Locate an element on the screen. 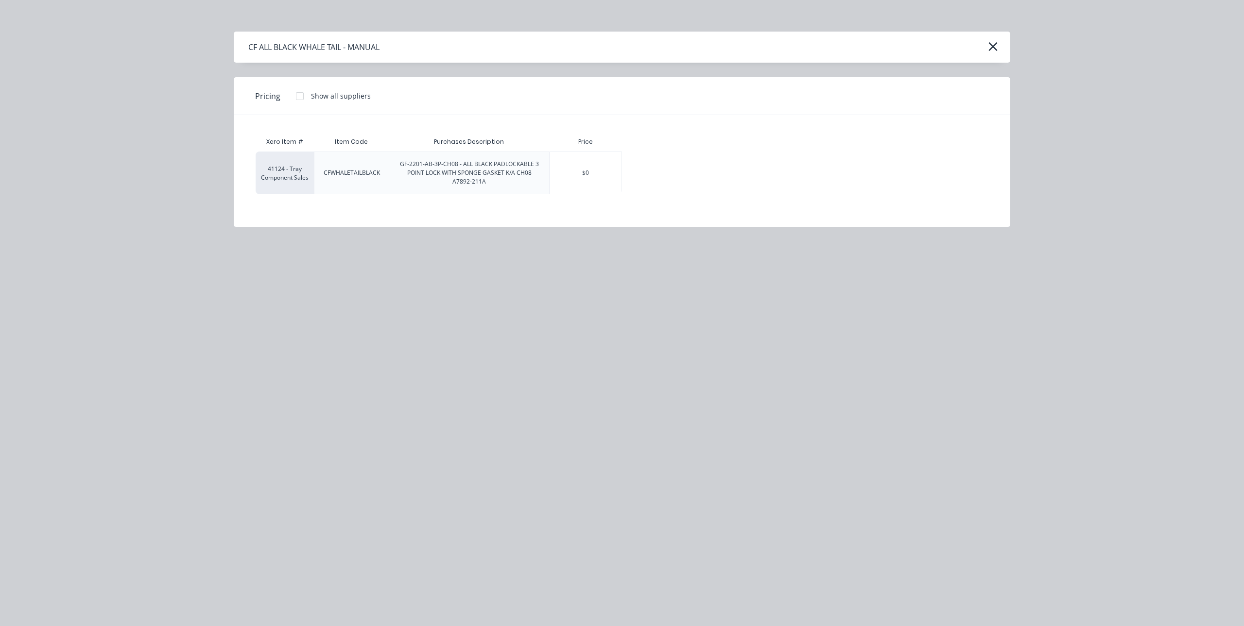 This screenshot has height=626, width=1244. div: Purchases Description is located at coordinates (469, 142).